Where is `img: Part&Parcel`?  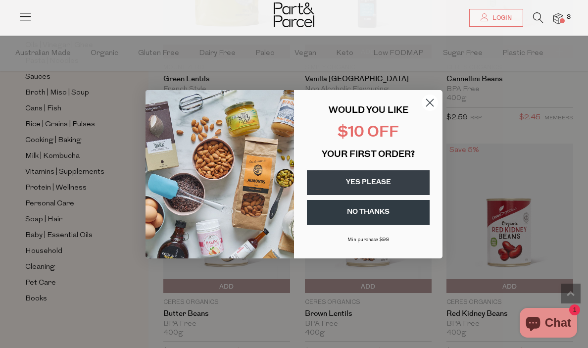
img: Part&Parcel is located at coordinates (294, 15).